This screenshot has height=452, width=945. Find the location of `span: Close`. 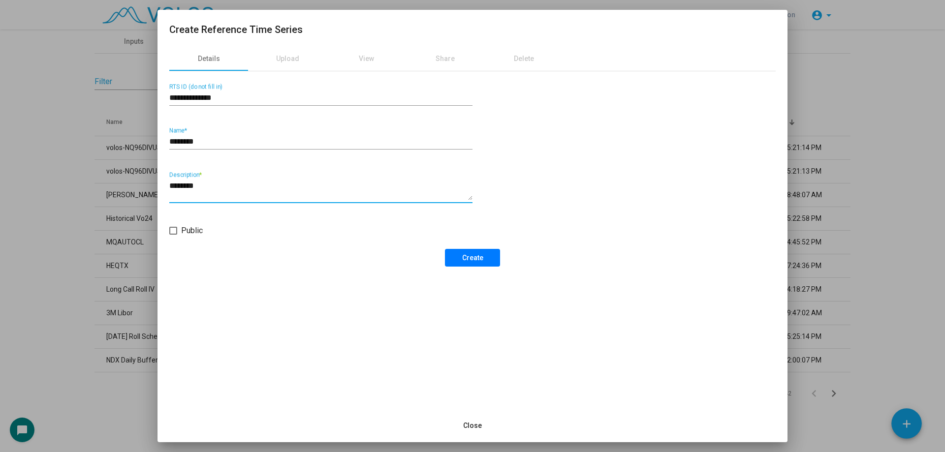

span: Close is located at coordinates (472, 426).